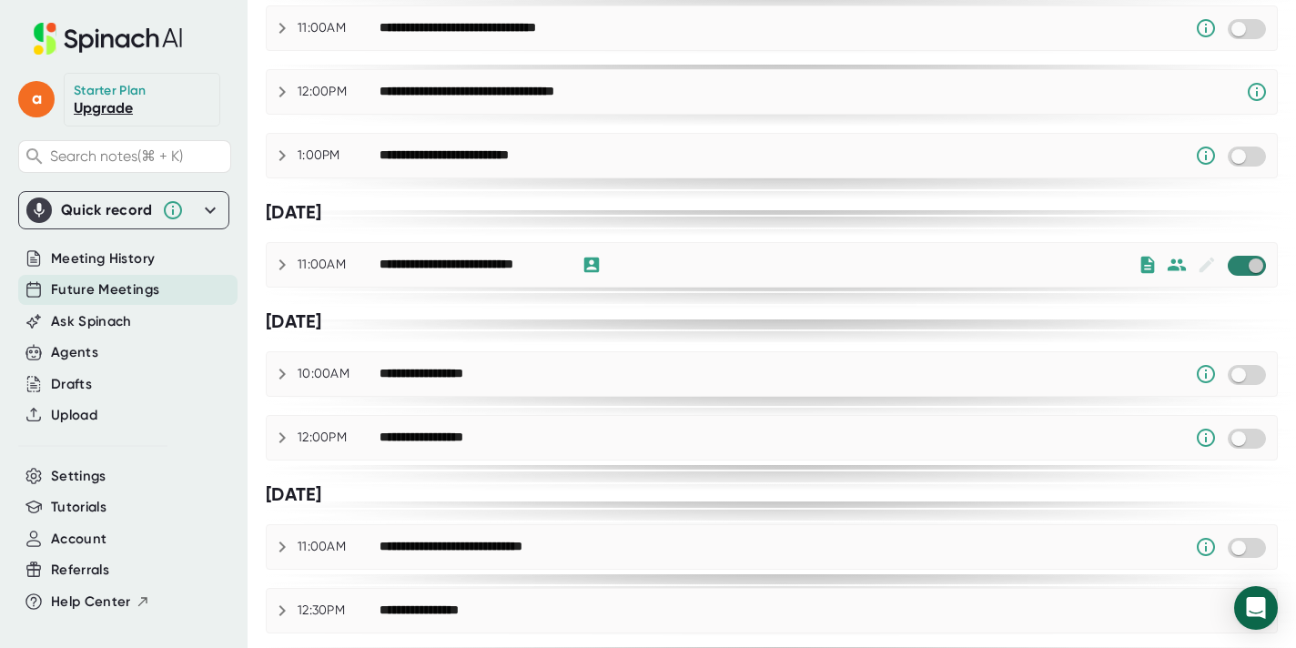 The width and height of the screenshot is (1296, 648). Describe the element at coordinates (78, 507) in the screenshot. I see `span: Tutorials` at that location.